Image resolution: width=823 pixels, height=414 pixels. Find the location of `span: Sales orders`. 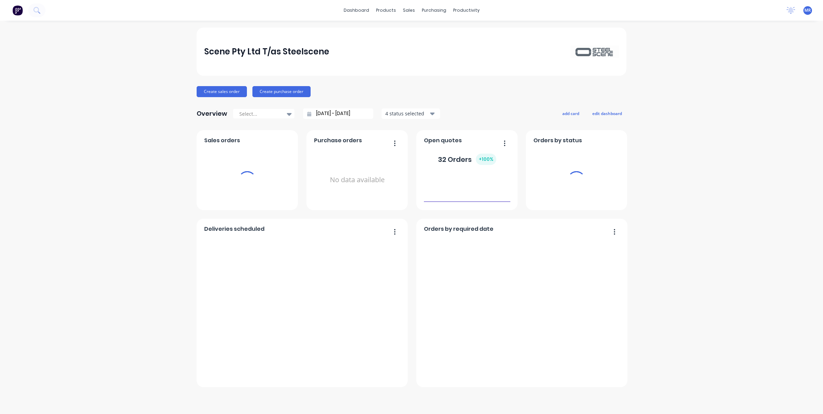

span: Sales orders is located at coordinates (222, 141).